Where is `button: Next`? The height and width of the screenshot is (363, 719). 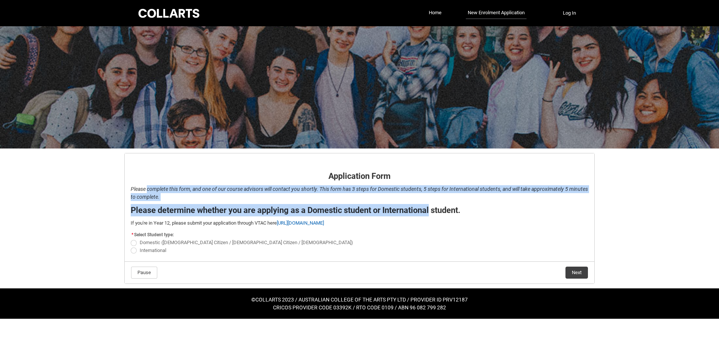
button: Next is located at coordinates (577, 272).